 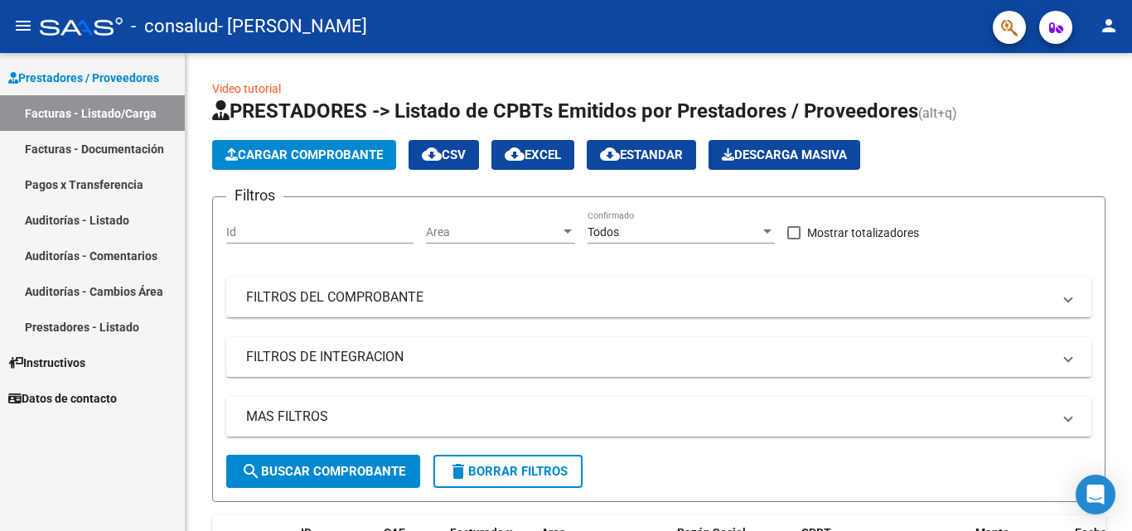 I want to click on mat-panel-title: MAS FILTROS, so click(x=649, y=417).